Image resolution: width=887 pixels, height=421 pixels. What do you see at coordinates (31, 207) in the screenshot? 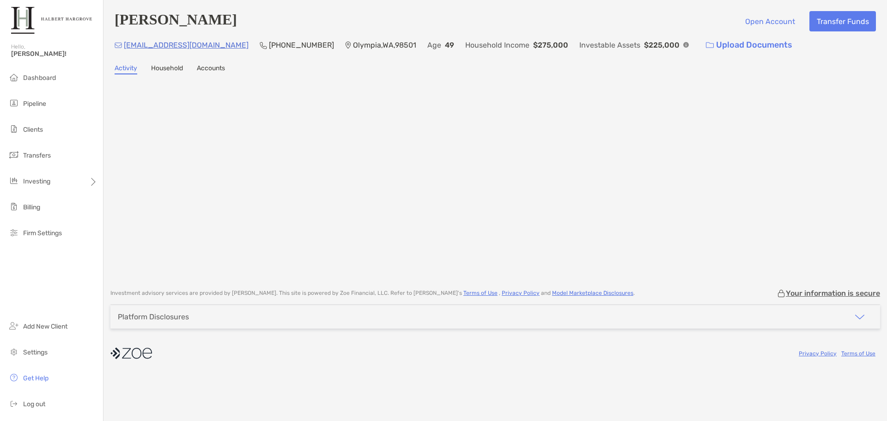
I see `span: Billing` at bounding box center [31, 207].